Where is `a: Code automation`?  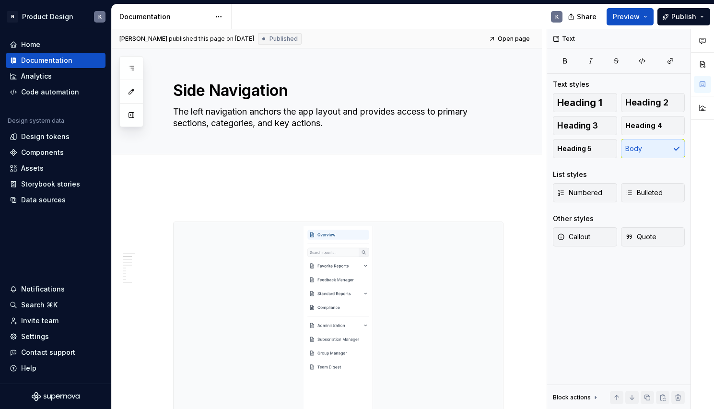 a: Code automation is located at coordinates (56, 92).